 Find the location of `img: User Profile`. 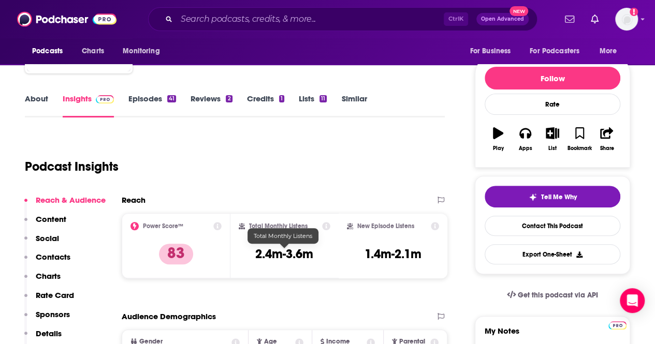

img: User Profile is located at coordinates (627, 19).